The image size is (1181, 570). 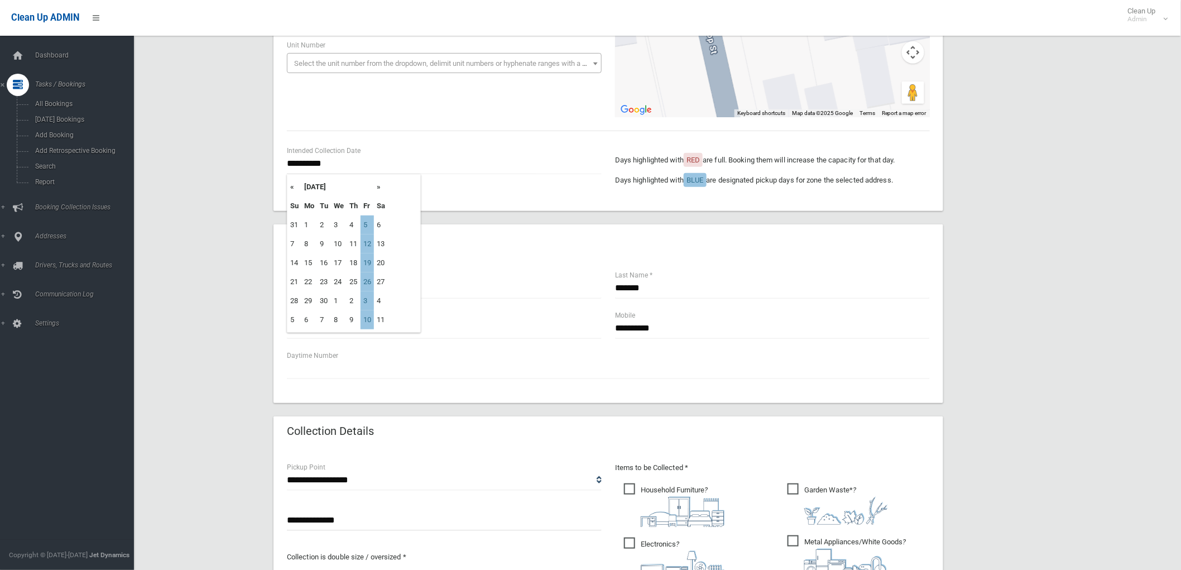 What do you see at coordinates (695, 180) in the screenshot?
I see `span: BLUE` at bounding box center [695, 180].